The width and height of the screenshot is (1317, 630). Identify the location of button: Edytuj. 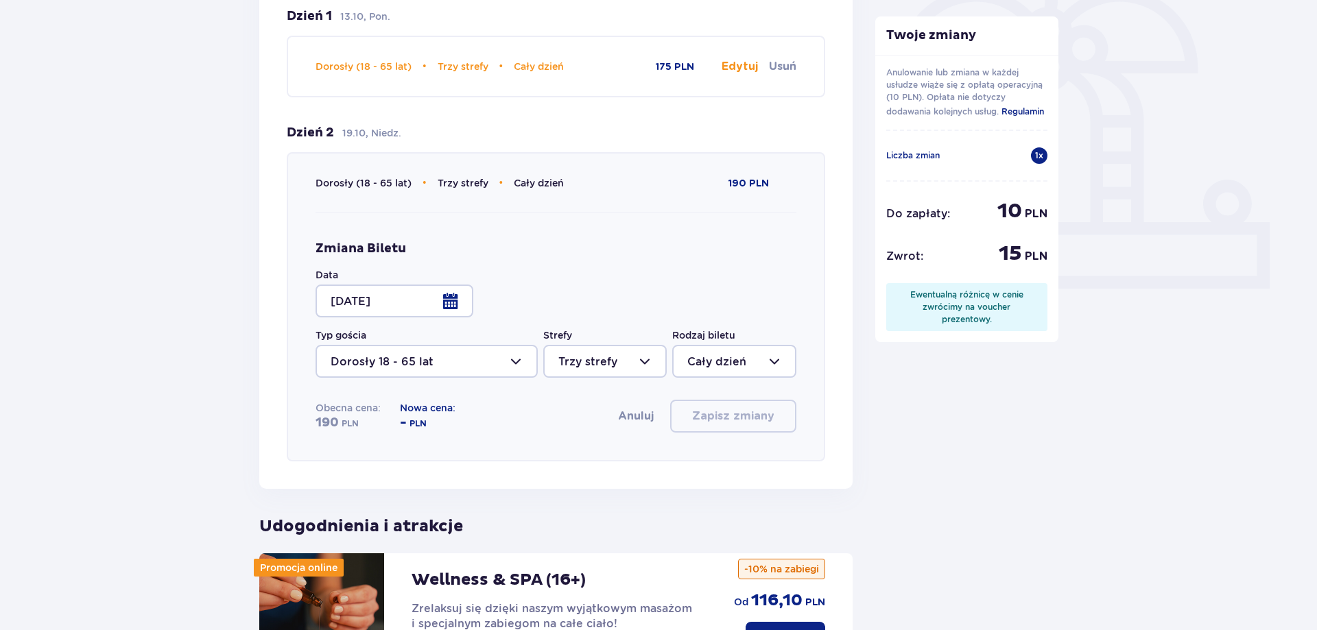
(739, 67).